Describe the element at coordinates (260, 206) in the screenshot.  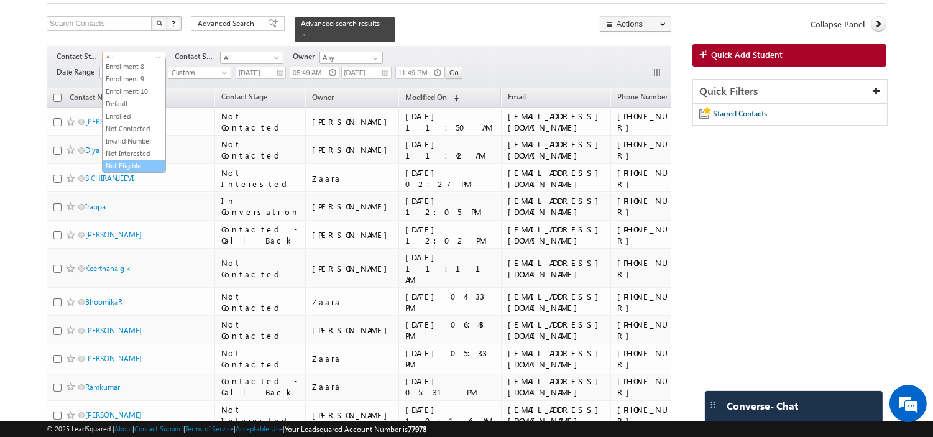
I see `div: In Conversation` at that location.